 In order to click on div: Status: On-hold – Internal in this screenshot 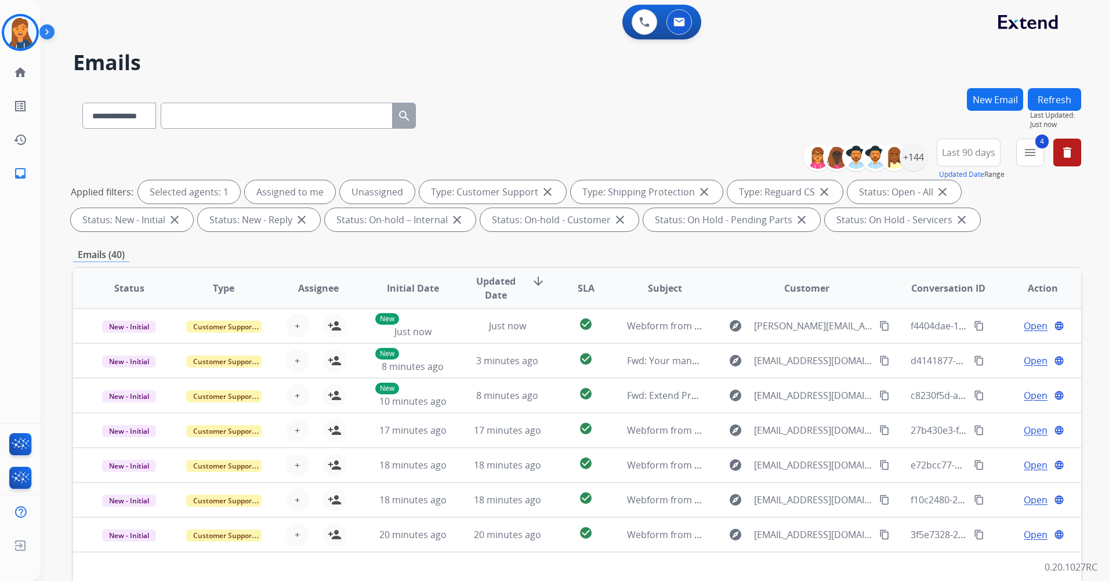, I will do `click(400, 220)`.